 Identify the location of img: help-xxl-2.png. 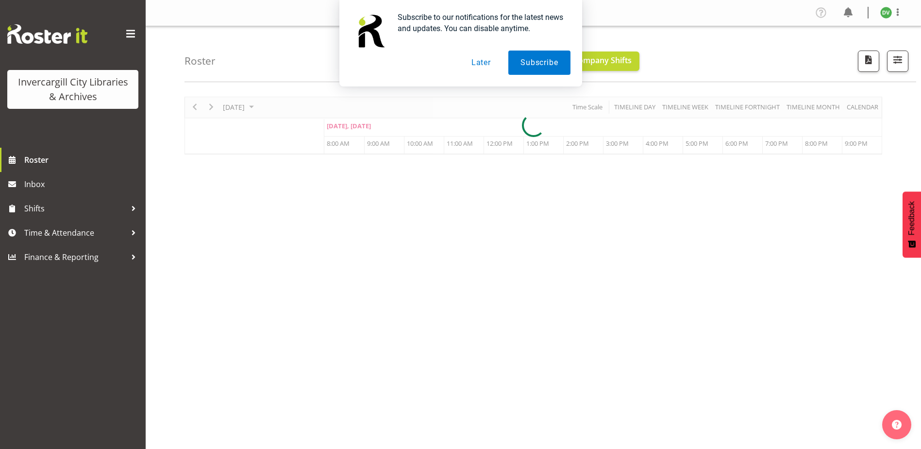
(897, 424).